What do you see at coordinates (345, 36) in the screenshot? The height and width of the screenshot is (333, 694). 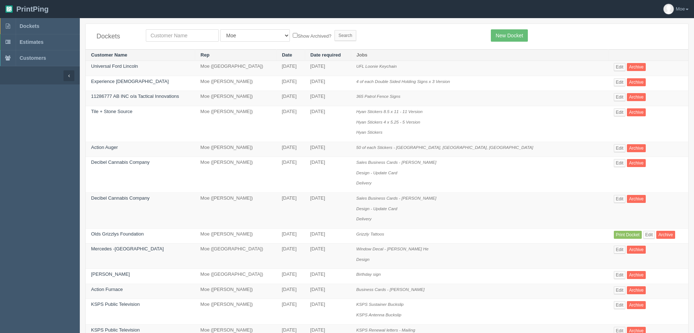 I see `input: Search` at bounding box center [345, 36].